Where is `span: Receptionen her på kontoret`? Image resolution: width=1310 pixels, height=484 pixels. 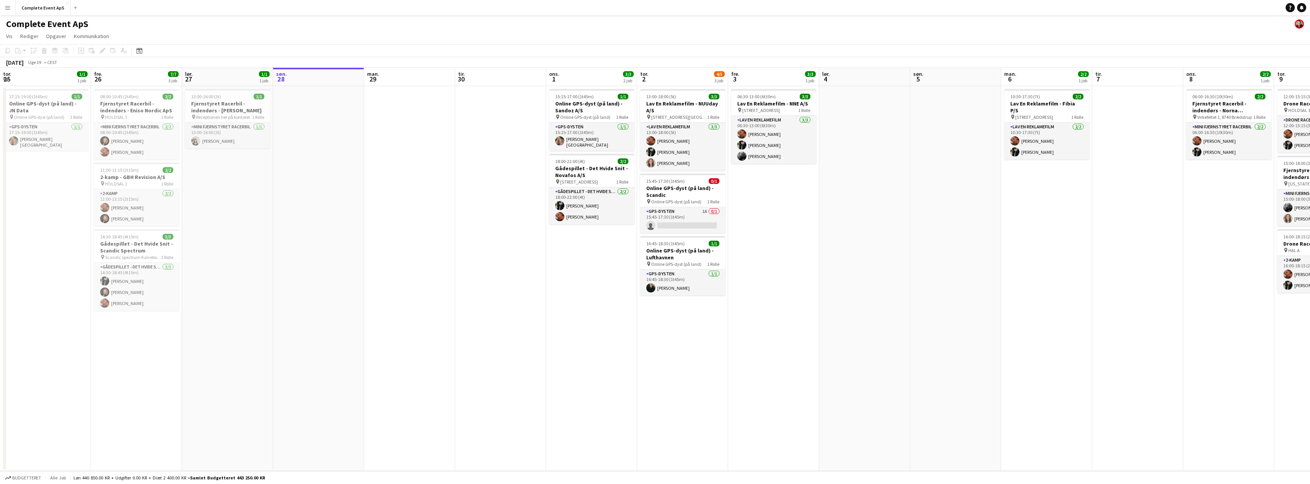 span: Receptionen her på kontoret is located at coordinates (223, 117).